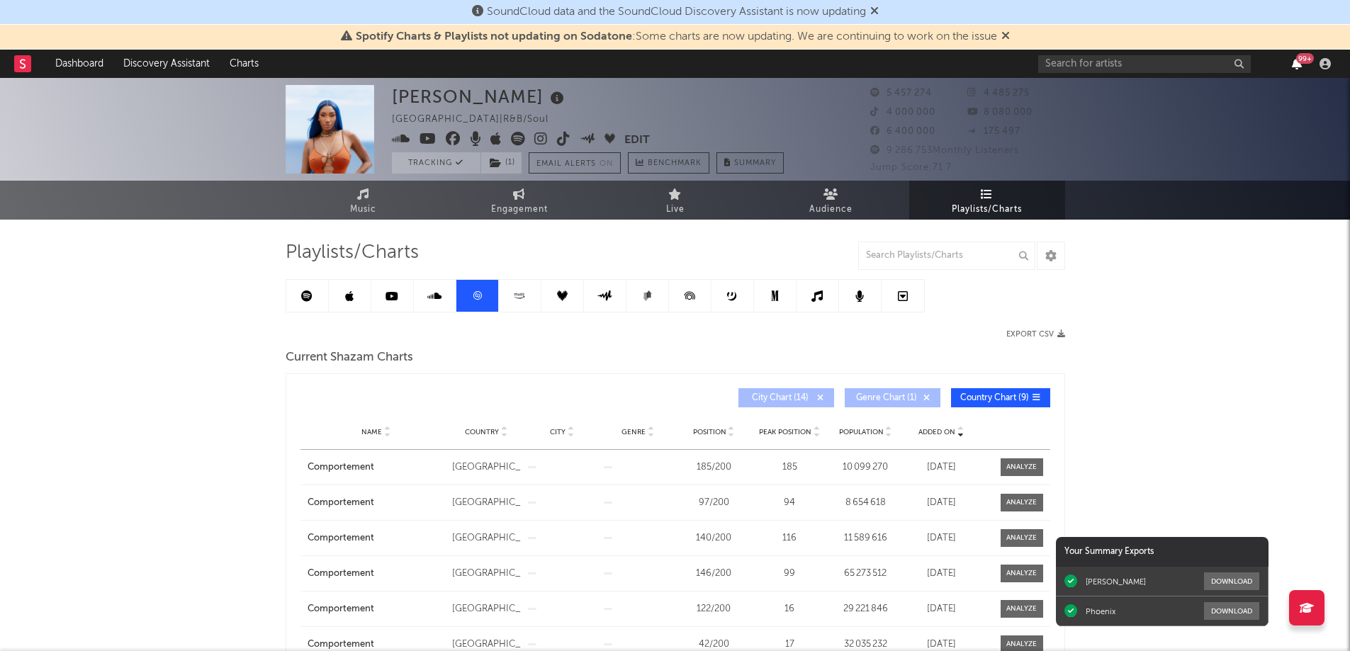 The image size is (1350, 651). I want to click on button: Genre Chart(1), so click(892, 398).